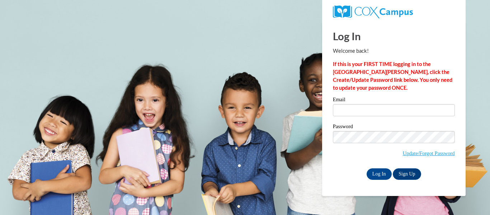  I want to click on img: COX Campus, so click(372, 12).